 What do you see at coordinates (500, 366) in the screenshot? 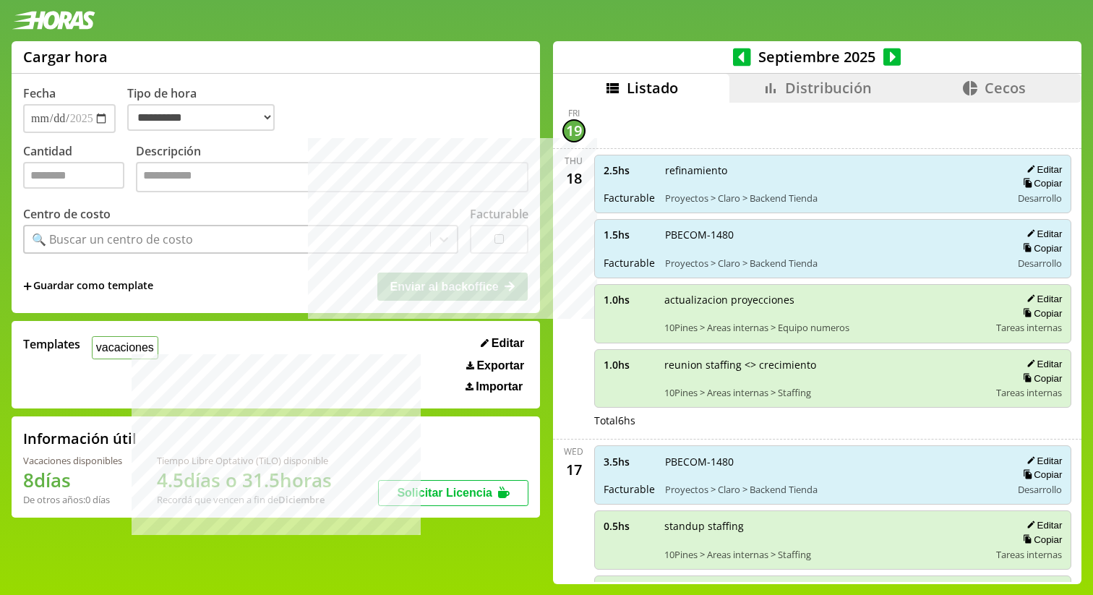
I see `span: Exportar` at bounding box center [500, 366].